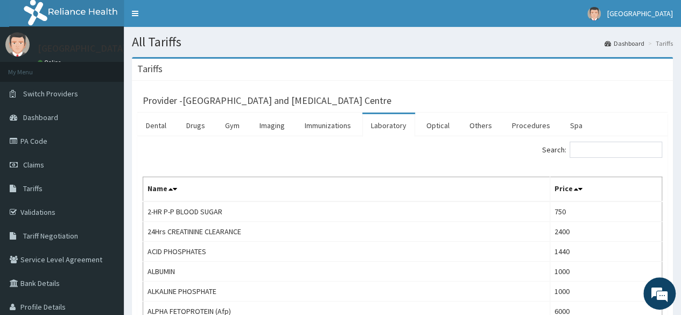  Describe the element at coordinates (606, 190) in the screenshot. I see `th: Price` at that location.